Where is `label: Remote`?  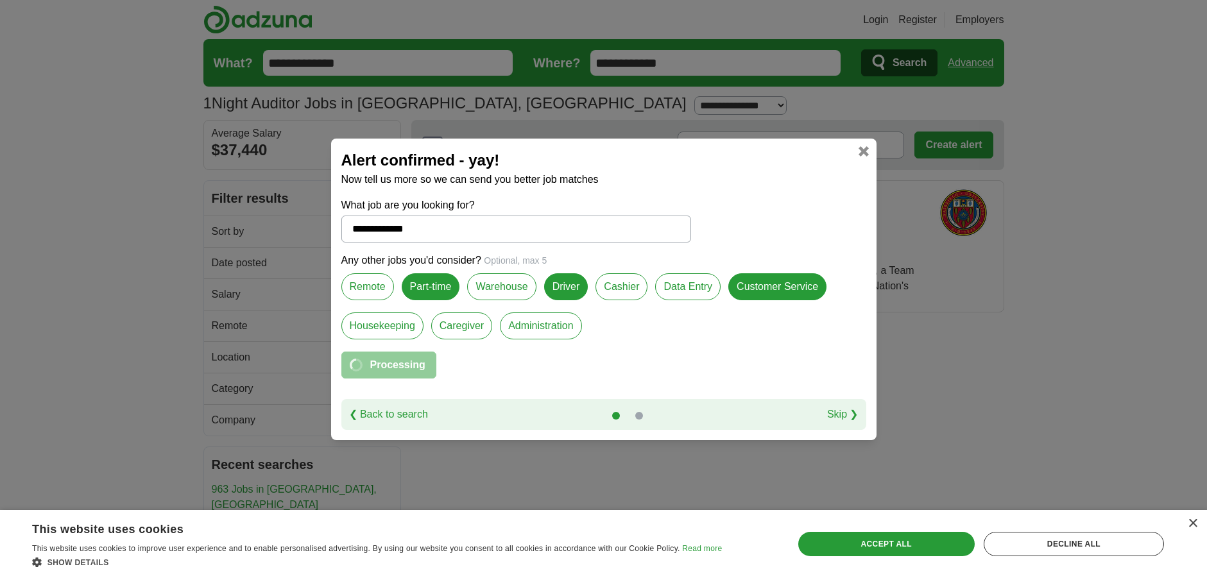 label: Remote is located at coordinates (368, 287).